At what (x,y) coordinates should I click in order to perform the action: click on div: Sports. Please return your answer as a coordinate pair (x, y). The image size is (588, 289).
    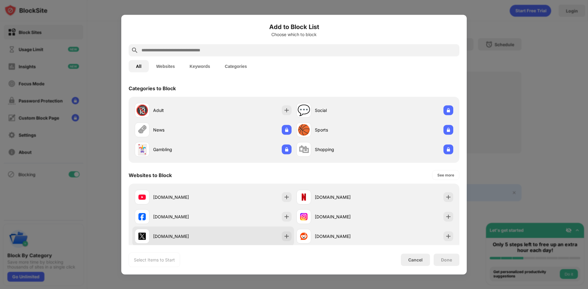
    Looking at the image, I should click on (345, 130).